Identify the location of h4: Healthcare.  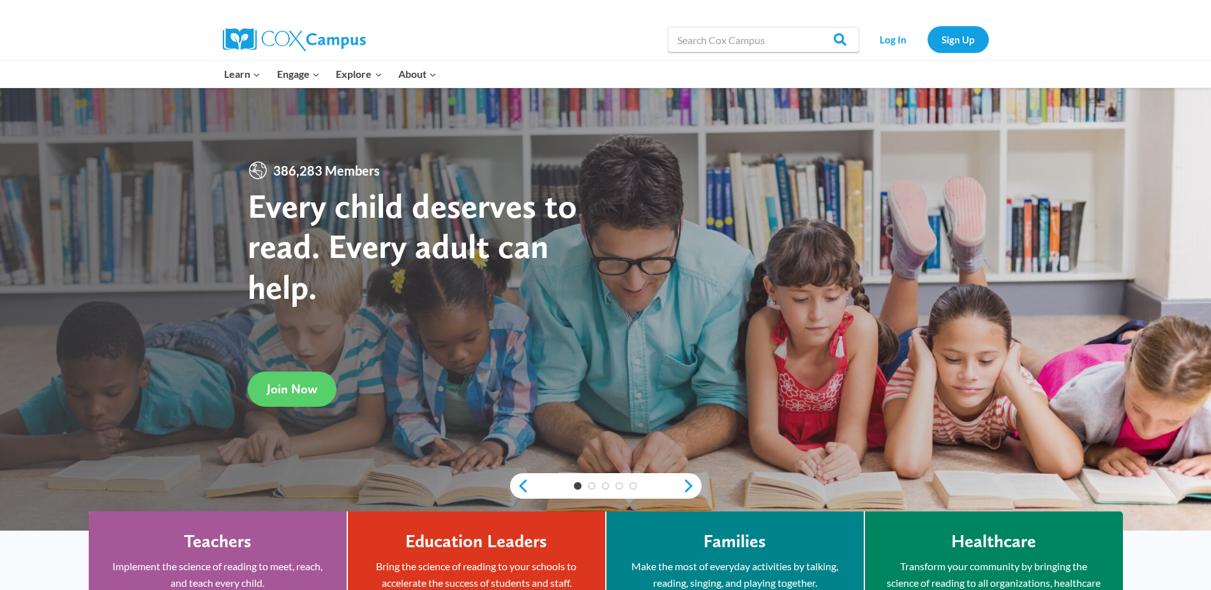
(994, 542).